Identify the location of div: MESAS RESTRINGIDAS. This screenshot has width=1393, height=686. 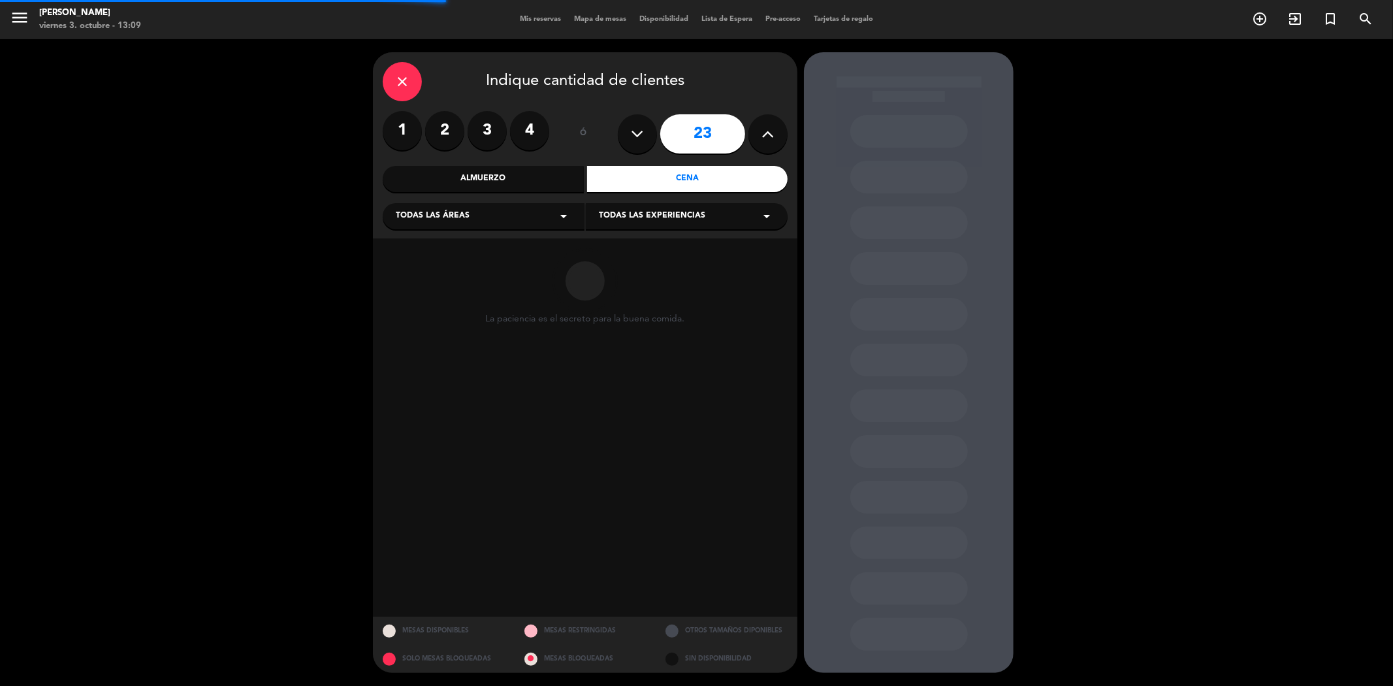
(585, 630).